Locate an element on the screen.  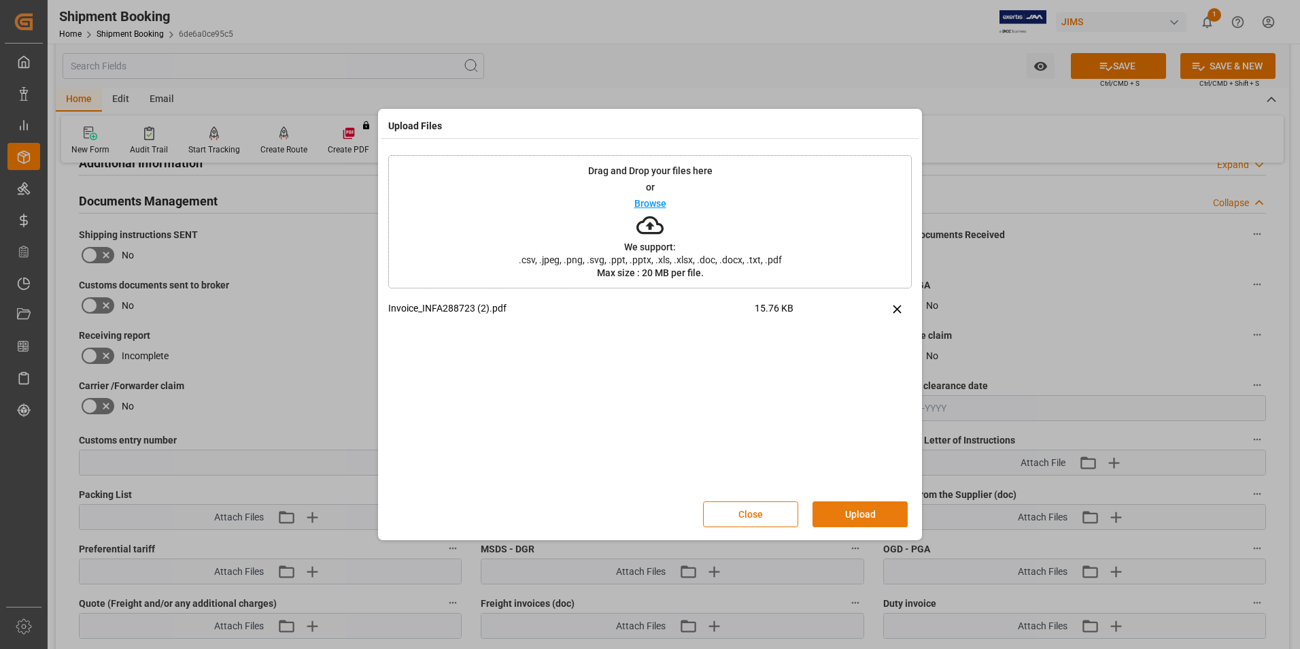
p: Drag and Drop your files here is located at coordinates (650, 171).